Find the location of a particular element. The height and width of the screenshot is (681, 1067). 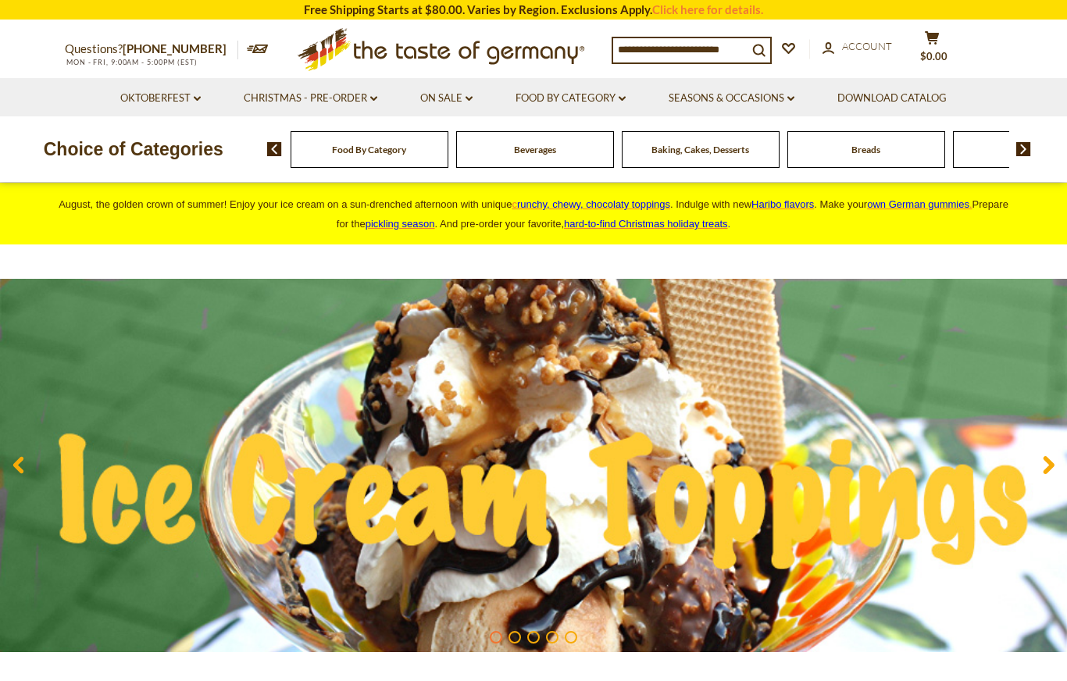

a: crunchy, chewy, chocolaty toppings is located at coordinates (591, 204).